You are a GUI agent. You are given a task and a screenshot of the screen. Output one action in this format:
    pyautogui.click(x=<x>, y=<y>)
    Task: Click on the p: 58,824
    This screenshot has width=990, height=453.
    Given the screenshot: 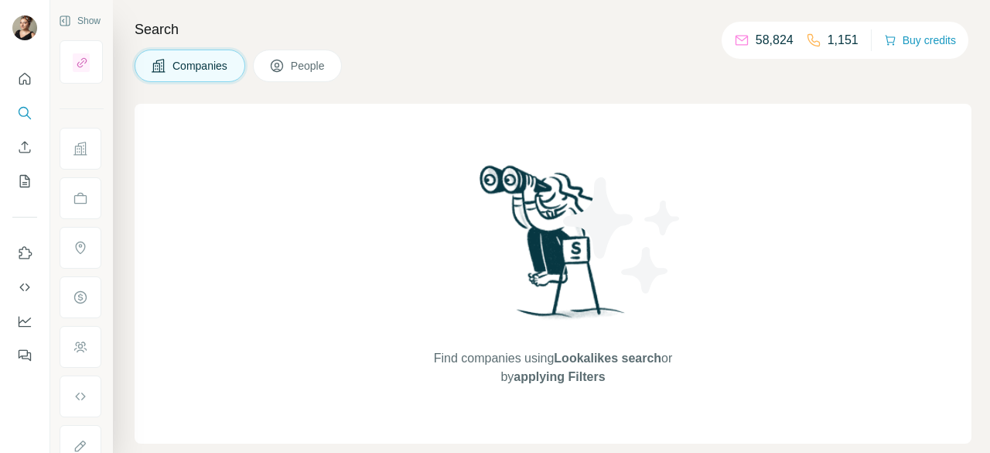 What is the action you would take?
    pyautogui.click(x=774, y=40)
    